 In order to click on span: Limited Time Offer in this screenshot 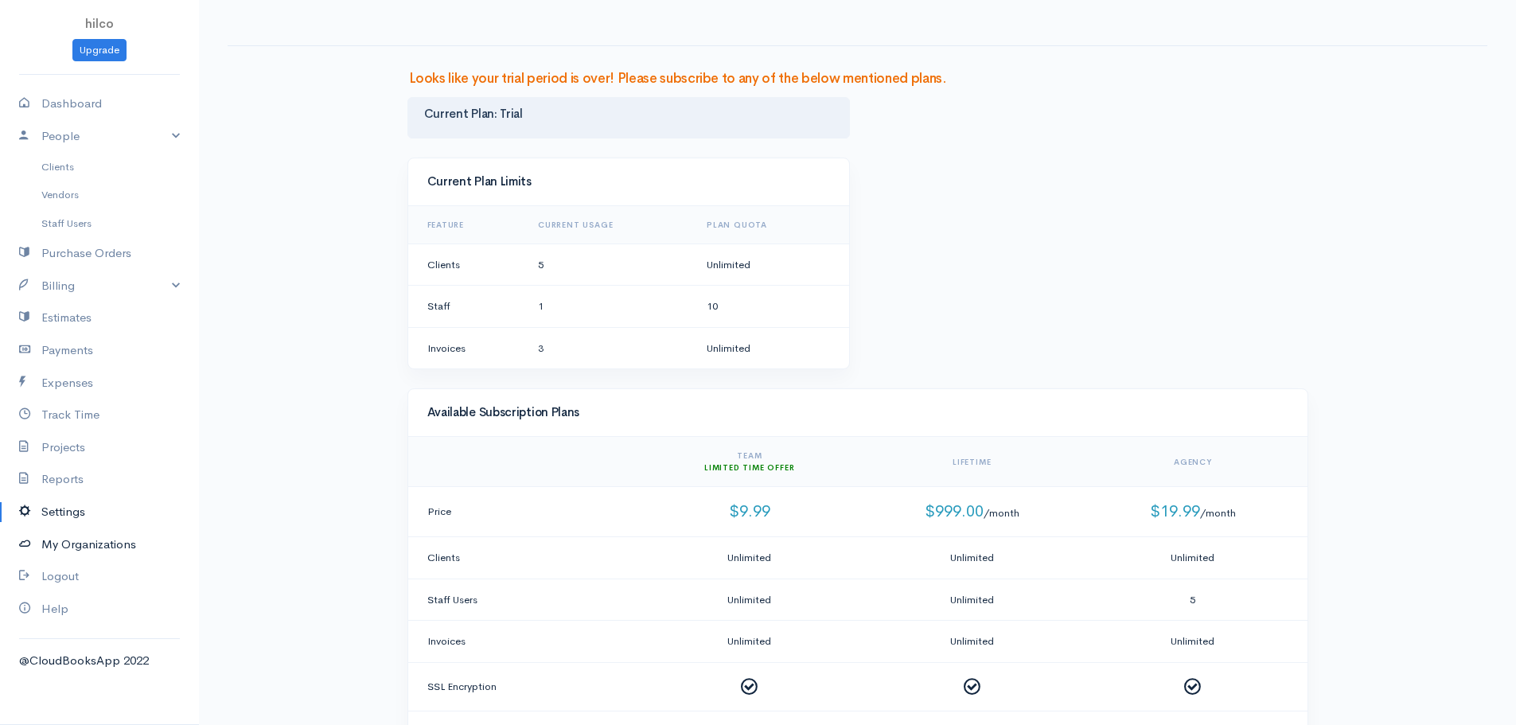, I will do `click(749, 467)`.